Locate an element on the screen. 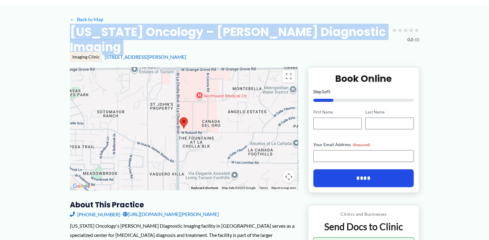 The image size is (489, 240). a: Terms is located at coordinates (263, 188).